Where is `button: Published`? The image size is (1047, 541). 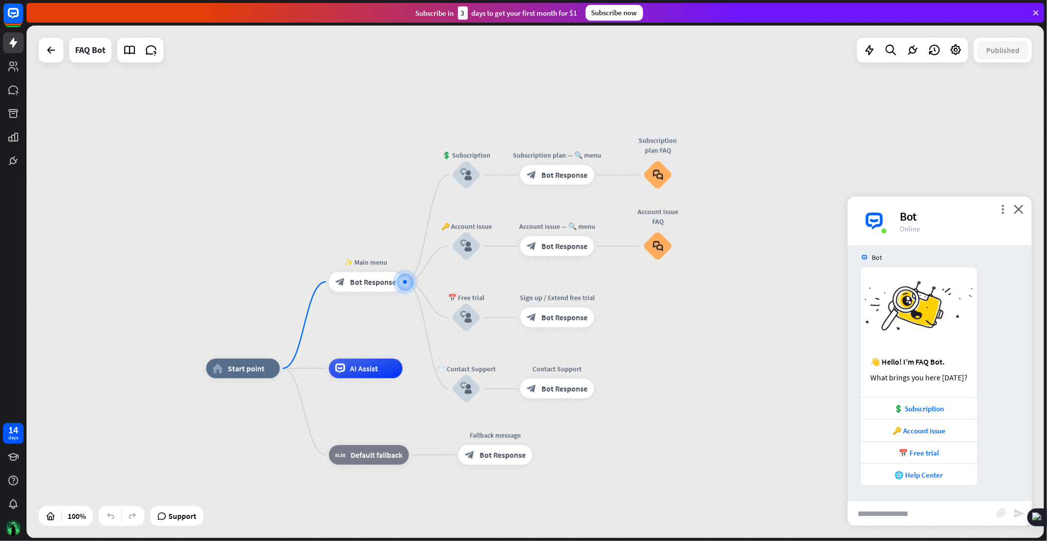
button: Published is located at coordinates (1003, 50).